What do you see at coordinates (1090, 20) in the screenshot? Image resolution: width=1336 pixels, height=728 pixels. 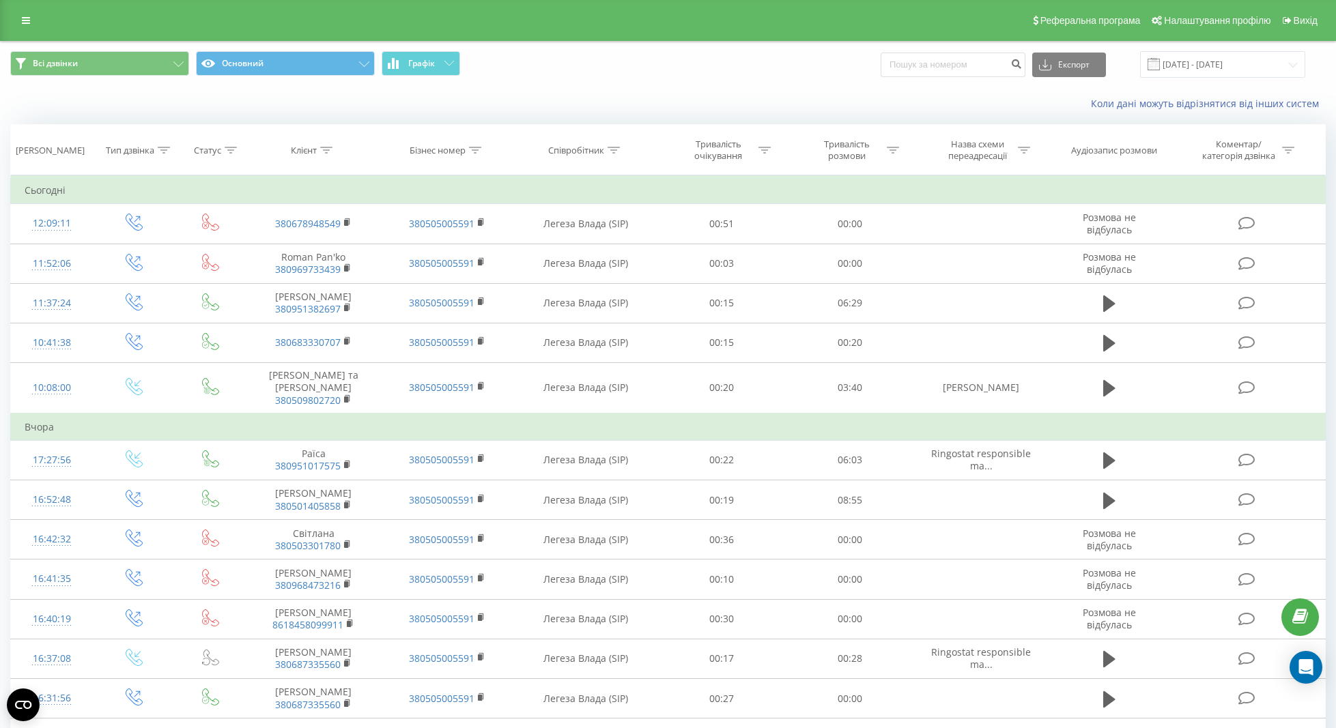 I see `span: Реферальна програма` at bounding box center [1090, 20].